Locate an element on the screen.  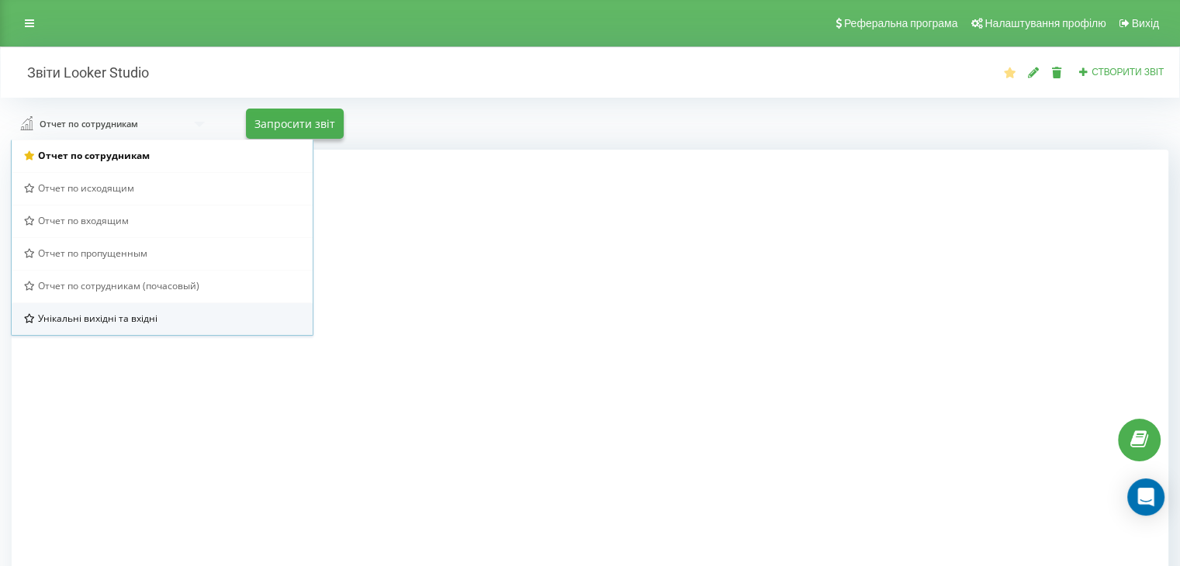
i: Видалити звіт is located at coordinates (1056, 72).